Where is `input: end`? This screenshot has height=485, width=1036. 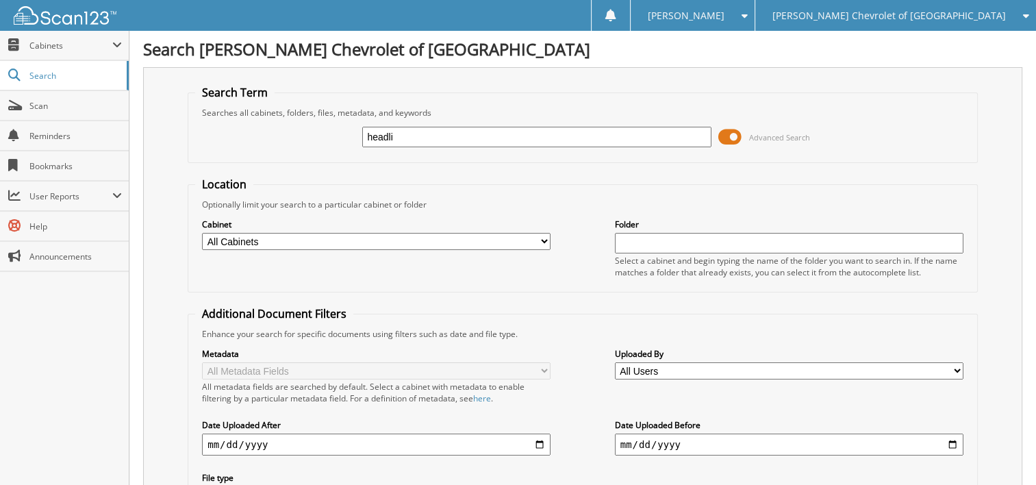
input: end is located at coordinates (789, 444).